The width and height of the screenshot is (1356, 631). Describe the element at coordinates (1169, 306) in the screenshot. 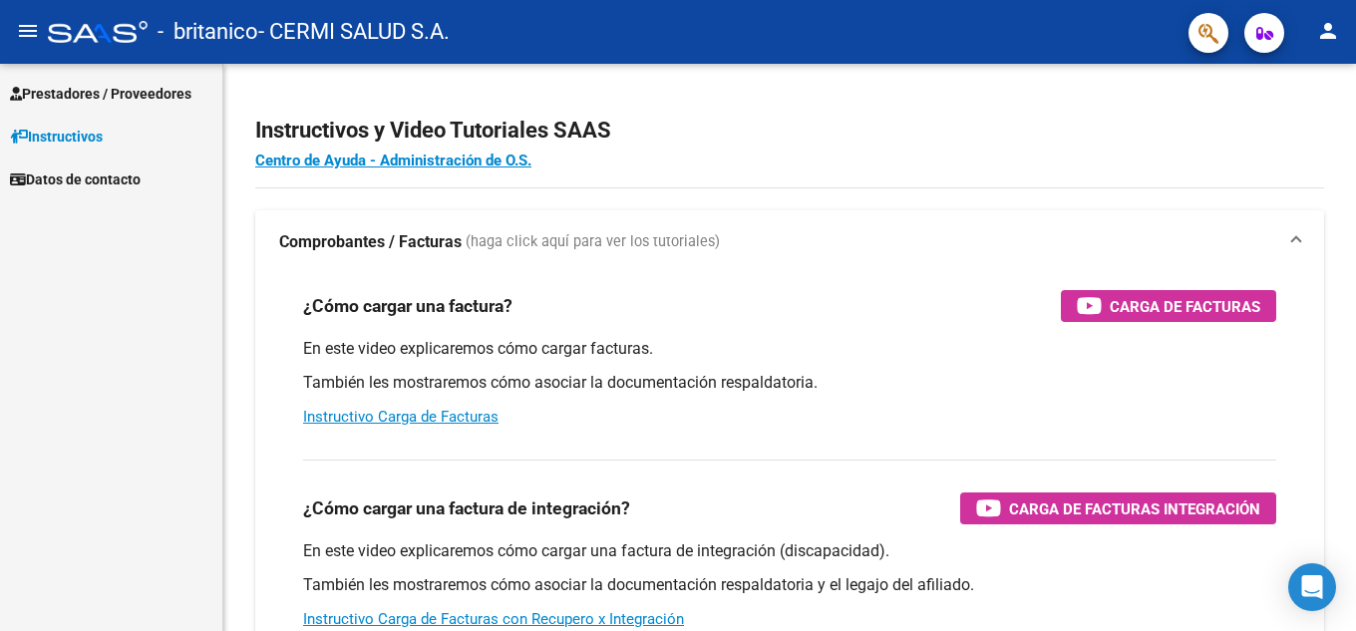

I see `button: Carga de Facturas` at that location.